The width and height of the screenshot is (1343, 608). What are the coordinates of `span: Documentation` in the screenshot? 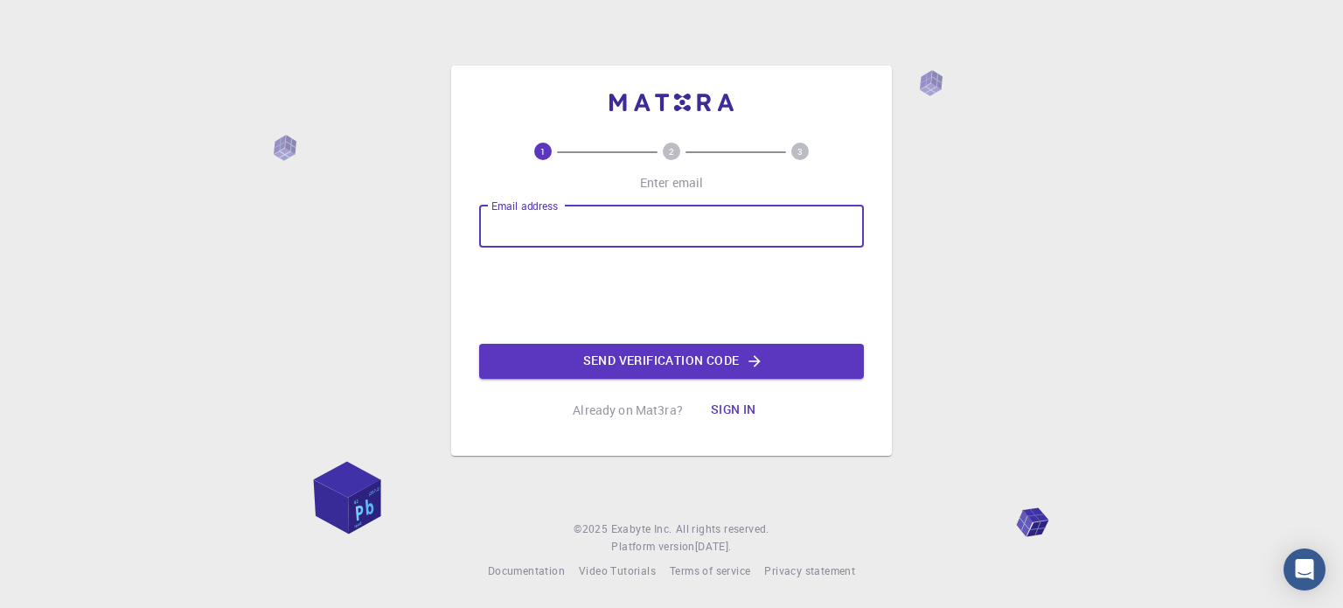 It's located at (526, 570).